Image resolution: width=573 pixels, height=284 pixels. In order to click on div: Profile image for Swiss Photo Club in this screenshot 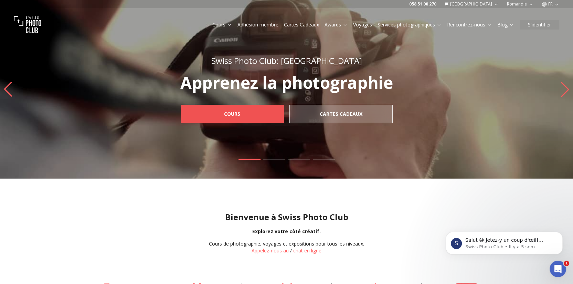, I will do `click(21, 26)`.